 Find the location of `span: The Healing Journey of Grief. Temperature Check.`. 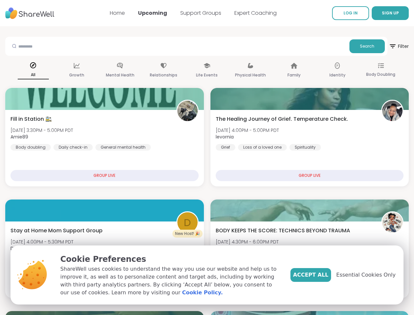

span: The Healing Journey of Grief. Temperature Check. is located at coordinates (282, 119).